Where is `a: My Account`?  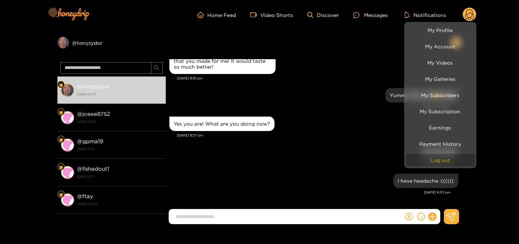
a: My Account is located at coordinates (441, 46).